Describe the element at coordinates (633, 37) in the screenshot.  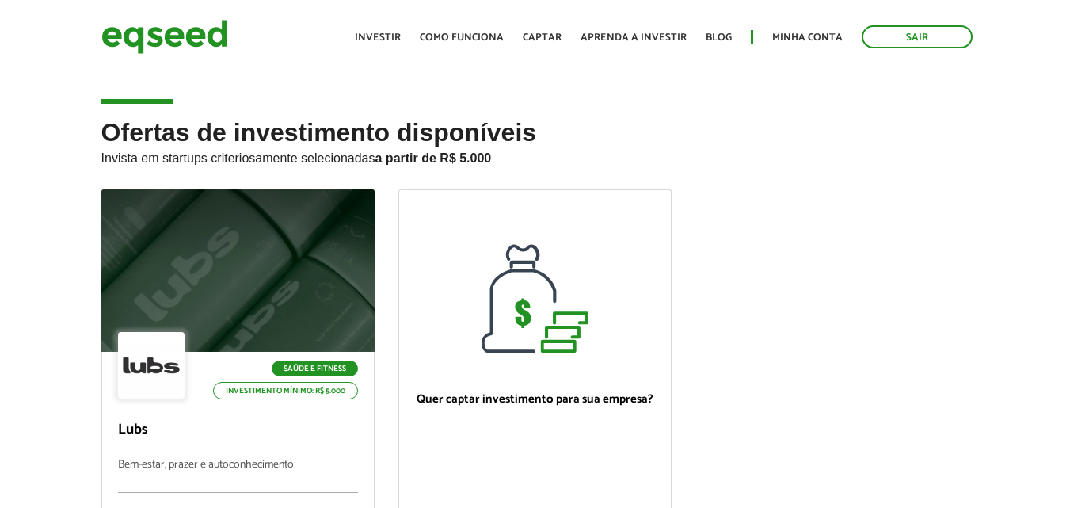
I see `a: Aprenda a investir` at that location.